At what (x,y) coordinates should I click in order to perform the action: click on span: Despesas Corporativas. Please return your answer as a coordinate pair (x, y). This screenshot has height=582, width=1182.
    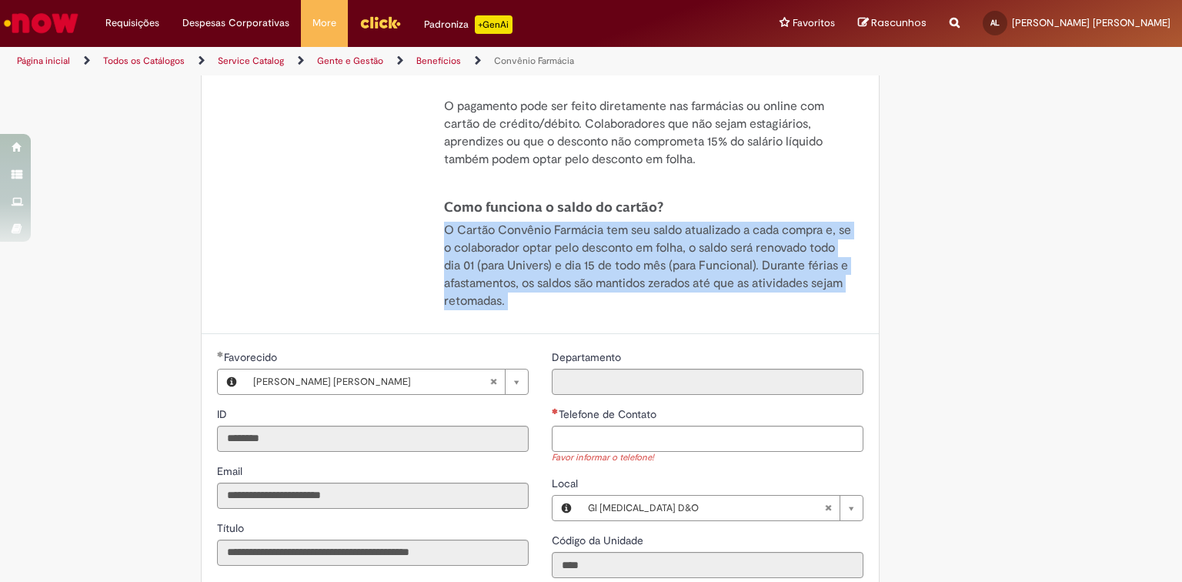
    Looking at the image, I should click on (236, 23).